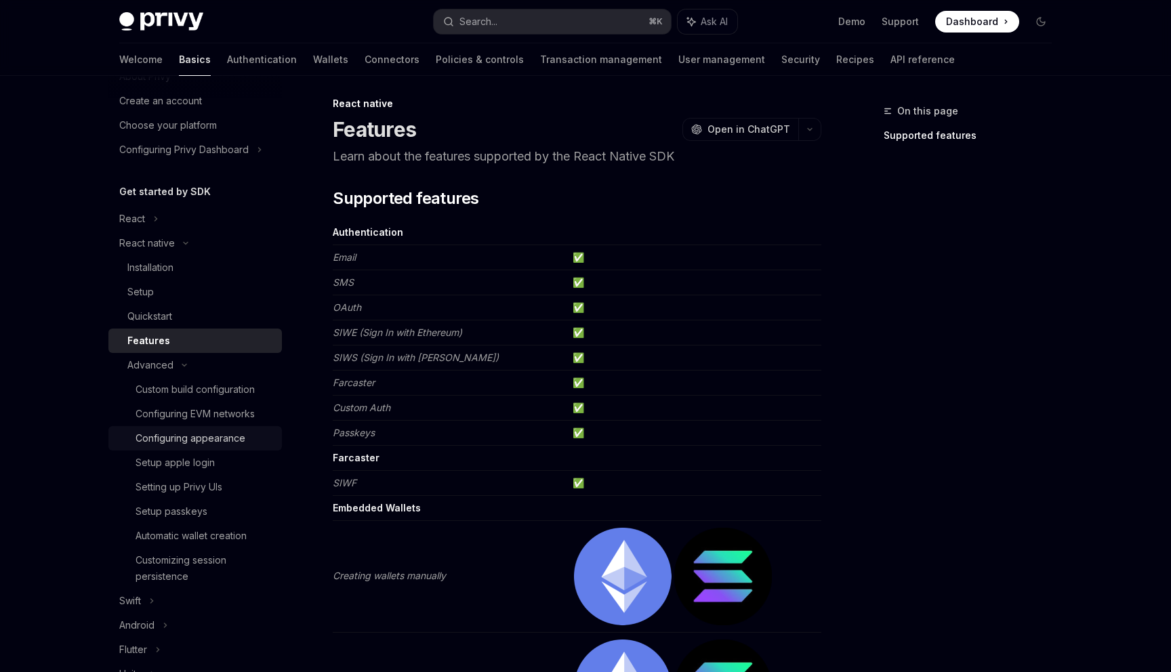  I want to click on a: Customizing session persistence, so click(195, 568).